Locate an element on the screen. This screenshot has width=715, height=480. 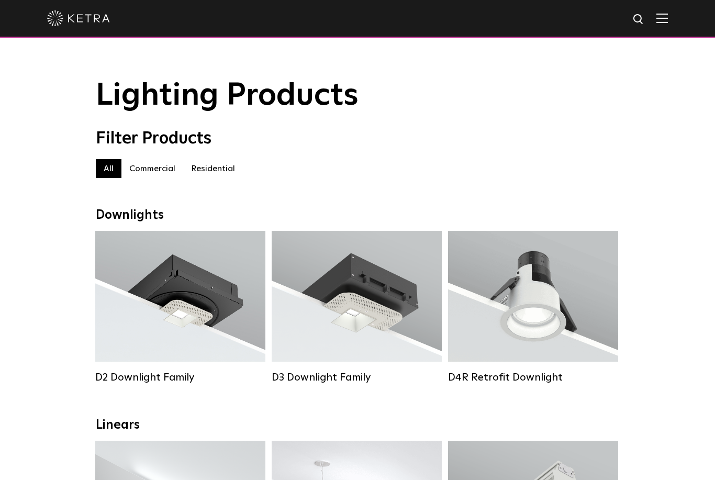
label: All is located at coordinates (108, 169).